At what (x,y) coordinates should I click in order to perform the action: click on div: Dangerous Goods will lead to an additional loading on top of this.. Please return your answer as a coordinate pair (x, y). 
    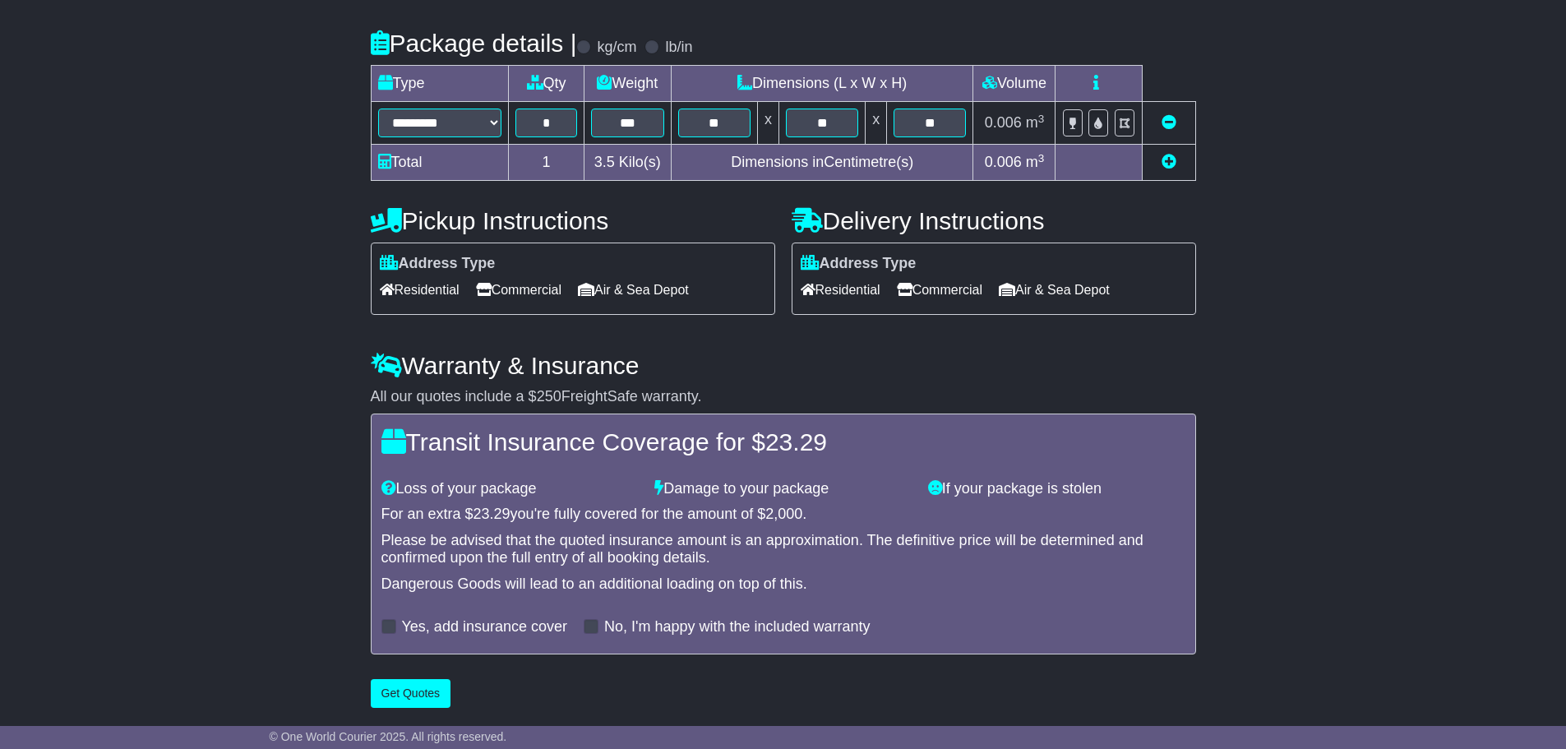
    Looking at the image, I should click on (783, 584).